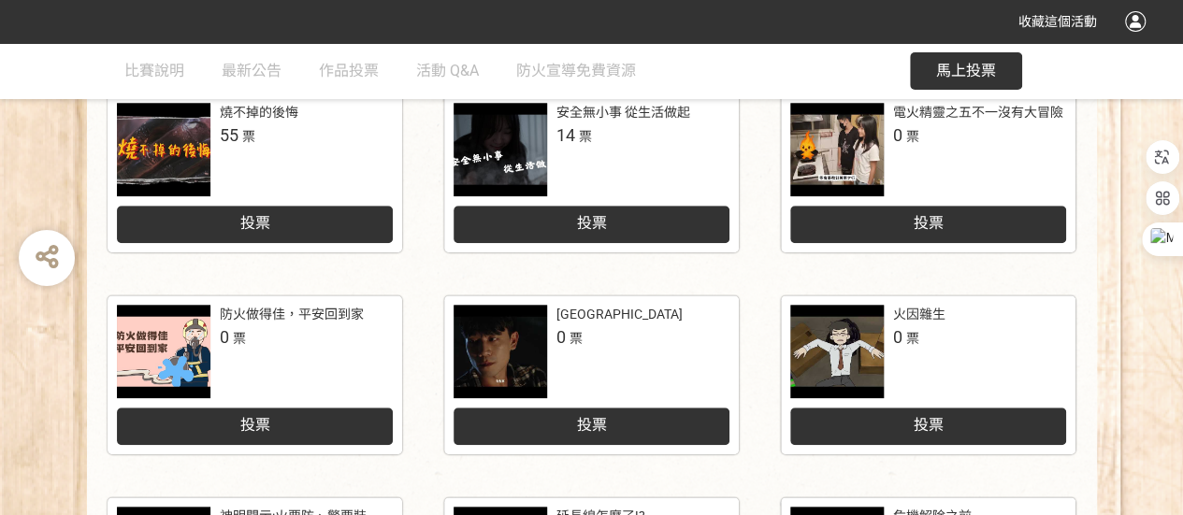 The height and width of the screenshot is (515, 1183). I want to click on span: 比賽說明, so click(154, 70).